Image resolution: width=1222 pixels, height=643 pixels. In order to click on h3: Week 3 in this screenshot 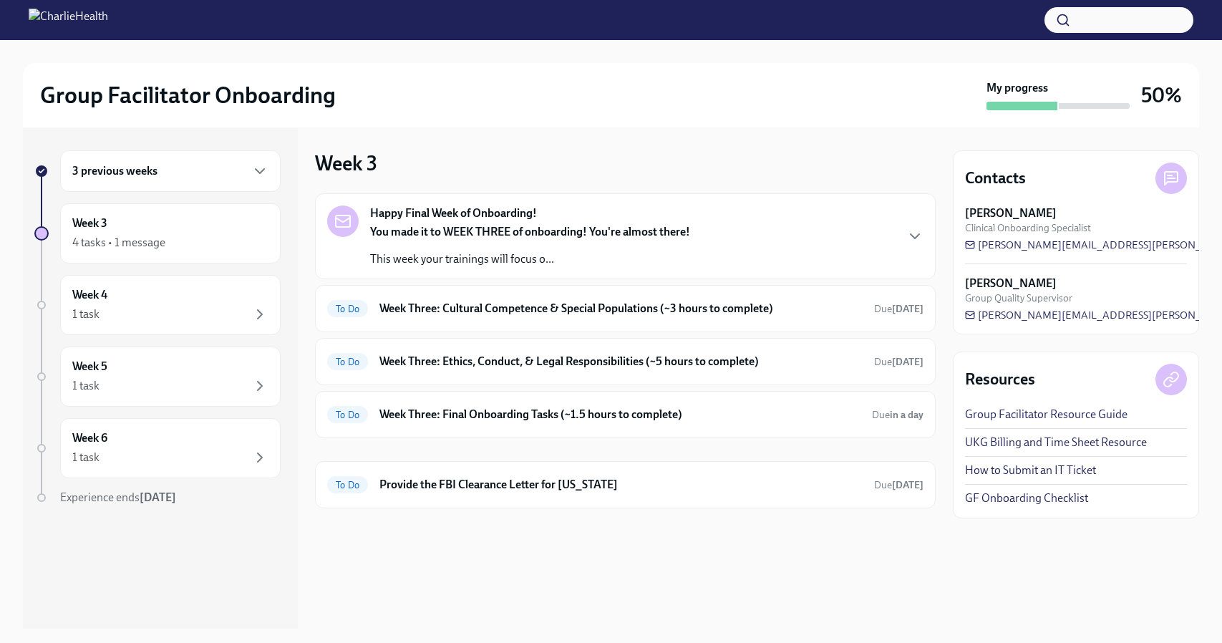, I will do `click(346, 163)`.